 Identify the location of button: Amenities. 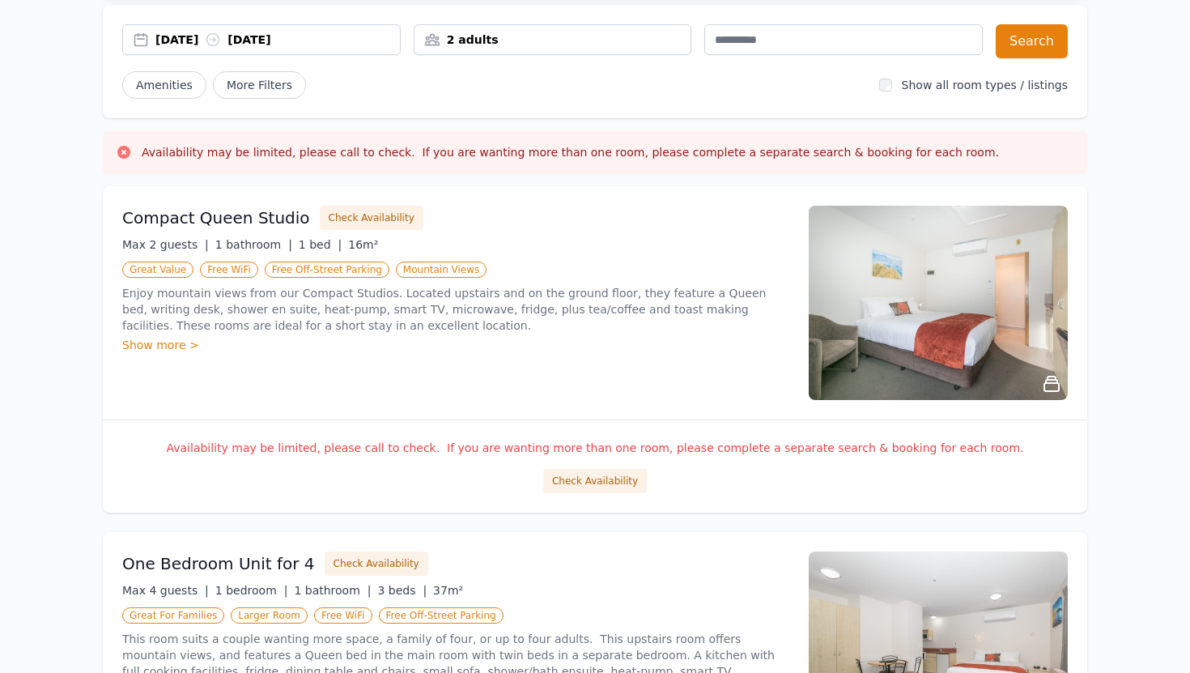
(164, 85).